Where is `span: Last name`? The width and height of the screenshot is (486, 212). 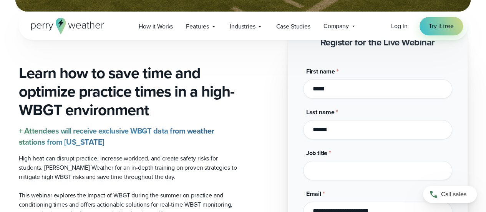
span: Last name is located at coordinates (320, 112).